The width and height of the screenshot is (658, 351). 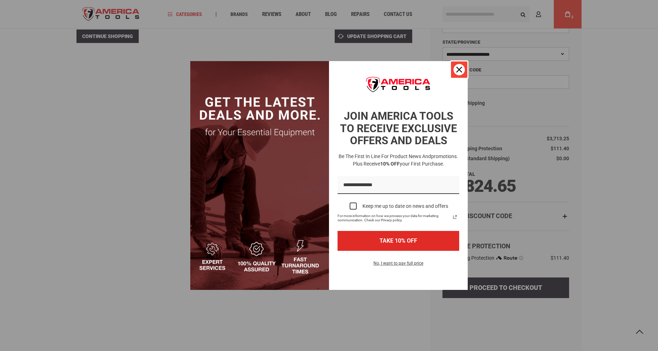 What do you see at coordinates (390, 164) in the screenshot?
I see `strong: 10% OFF` at bounding box center [390, 164].